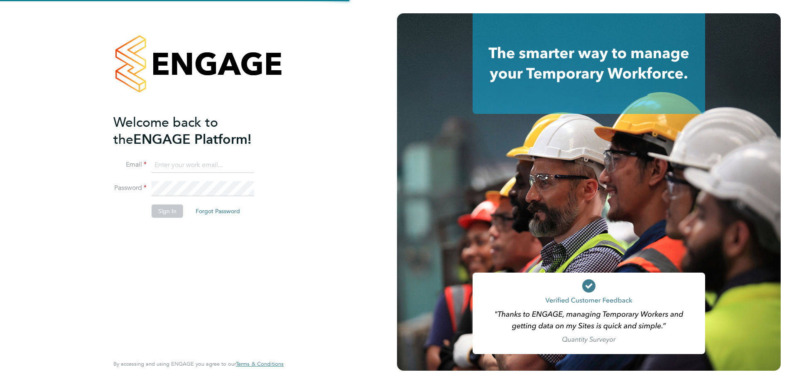 This screenshot has height=384, width=794. What do you see at coordinates (203, 165) in the screenshot?
I see `input: Enter your work email...` at bounding box center [203, 165].